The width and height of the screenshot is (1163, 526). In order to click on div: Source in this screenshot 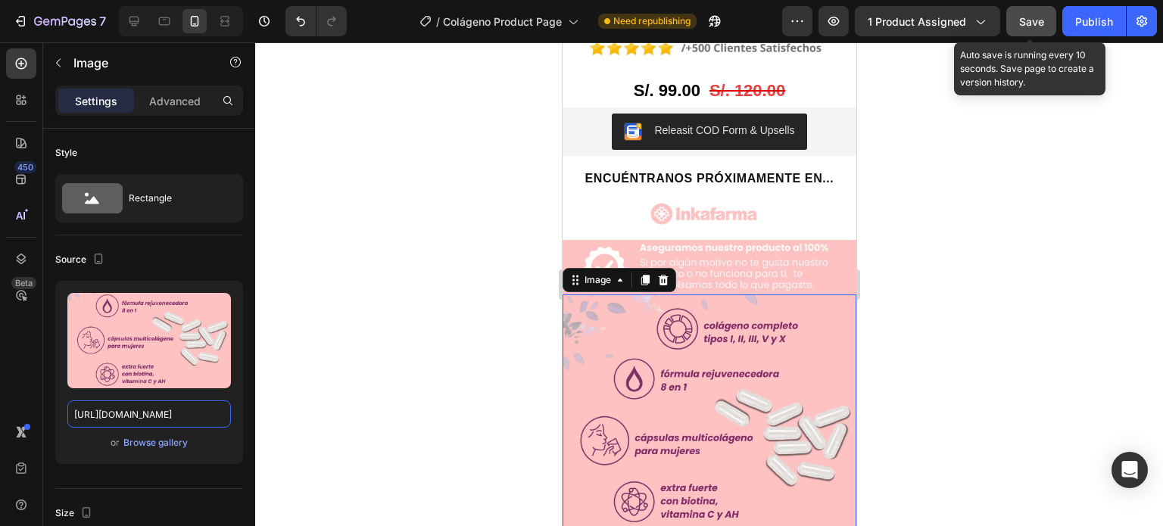, I will do `click(81, 260)`.